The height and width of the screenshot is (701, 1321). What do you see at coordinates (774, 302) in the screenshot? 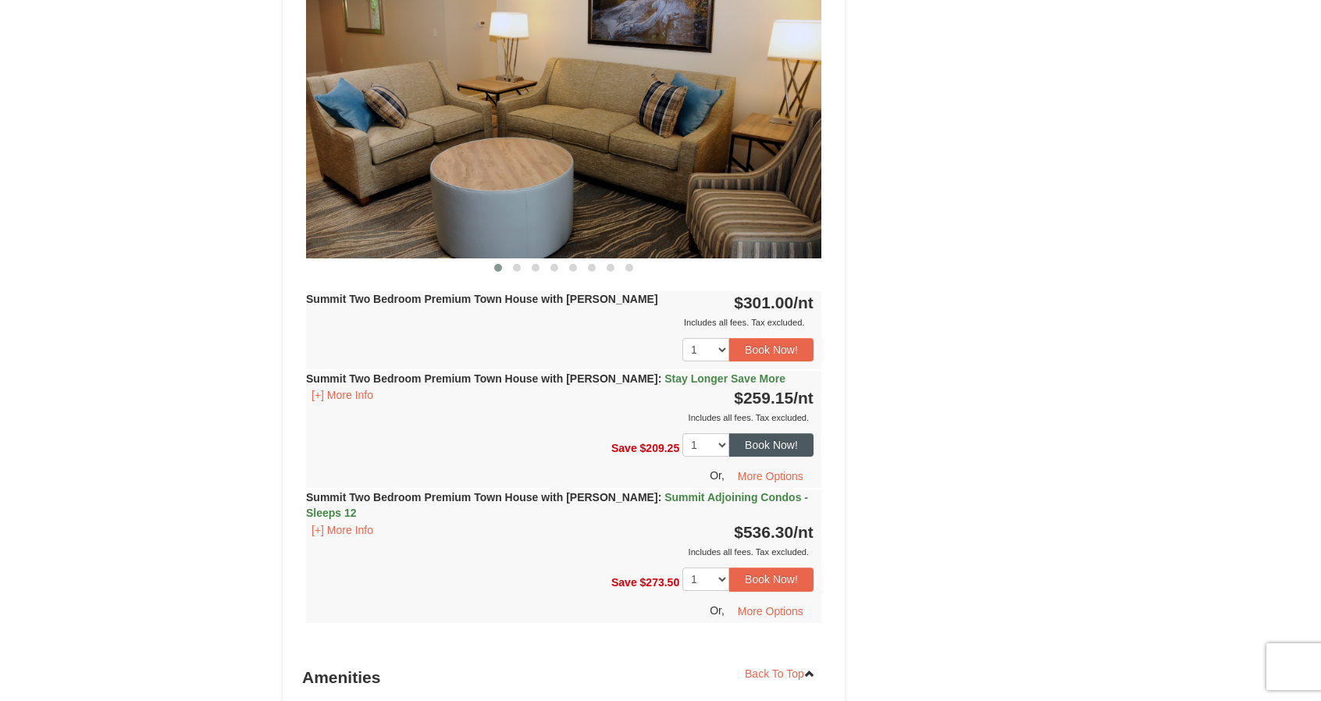
I see `strong: $301.00` at bounding box center [774, 302].